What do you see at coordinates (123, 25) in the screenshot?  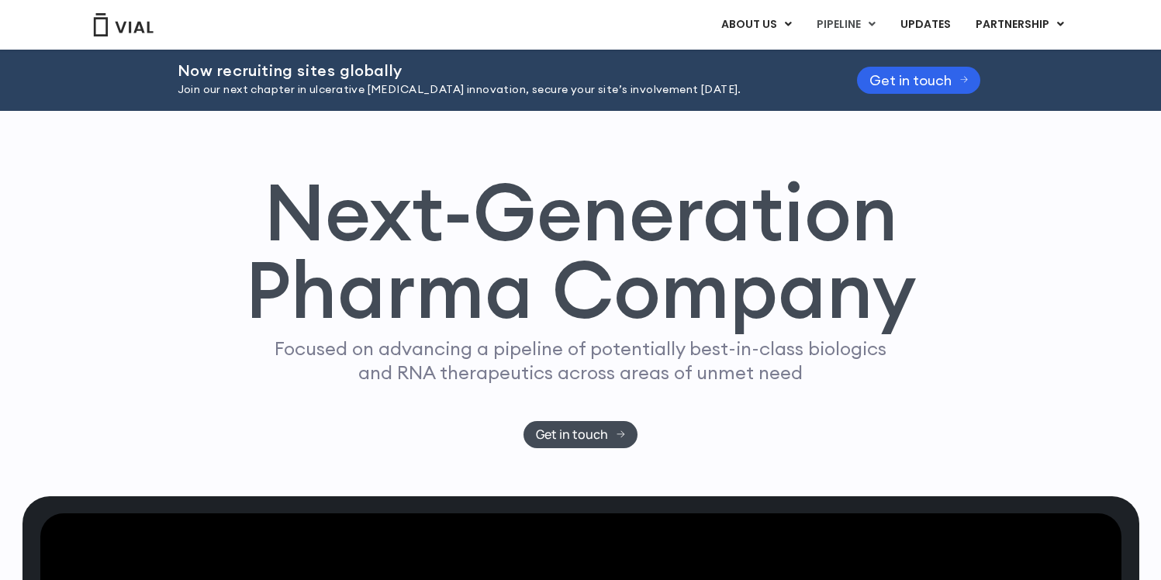 I see `img: Vial Logo` at bounding box center [123, 25].